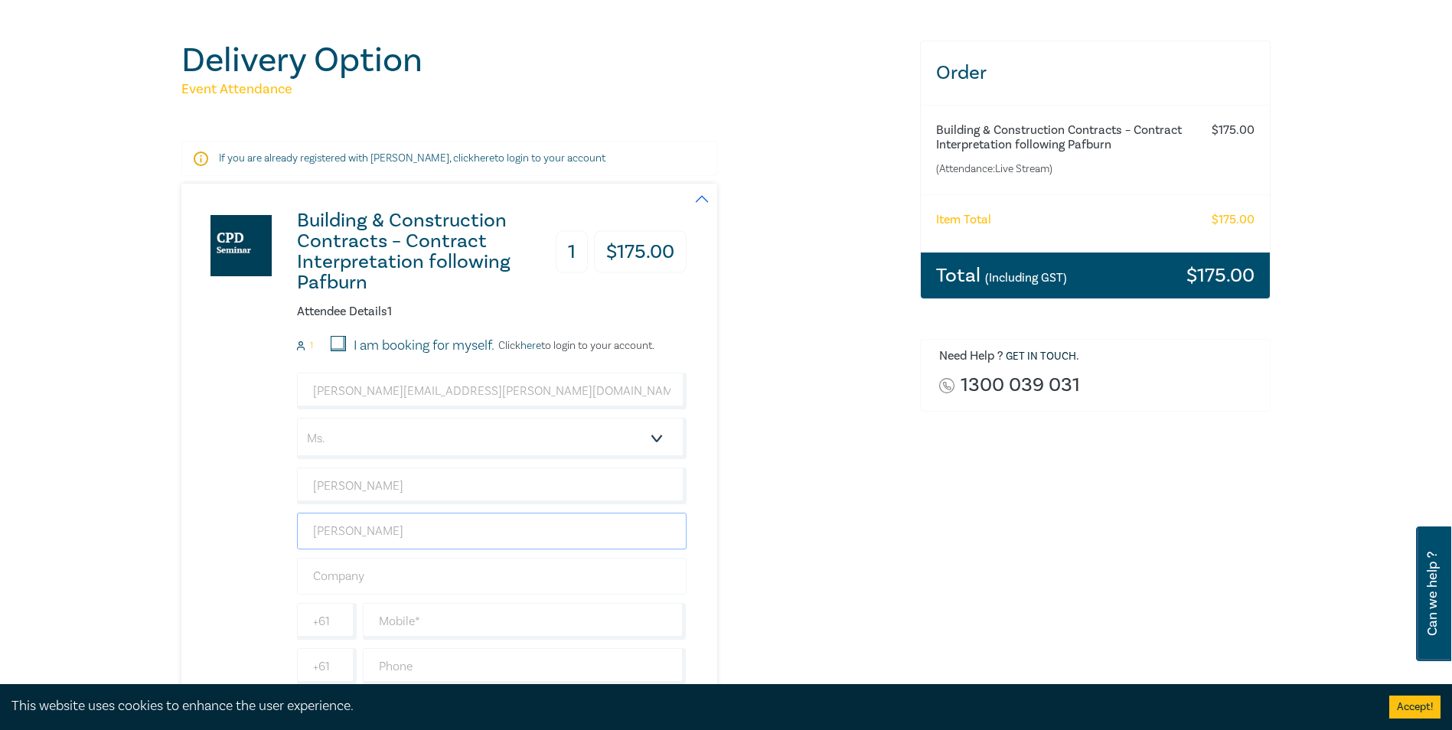 The image size is (1452, 730). What do you see at coordinates (1414, 707) in the screenshot?
I see `button: Accept cookies` at bounding box center [1414, 707].